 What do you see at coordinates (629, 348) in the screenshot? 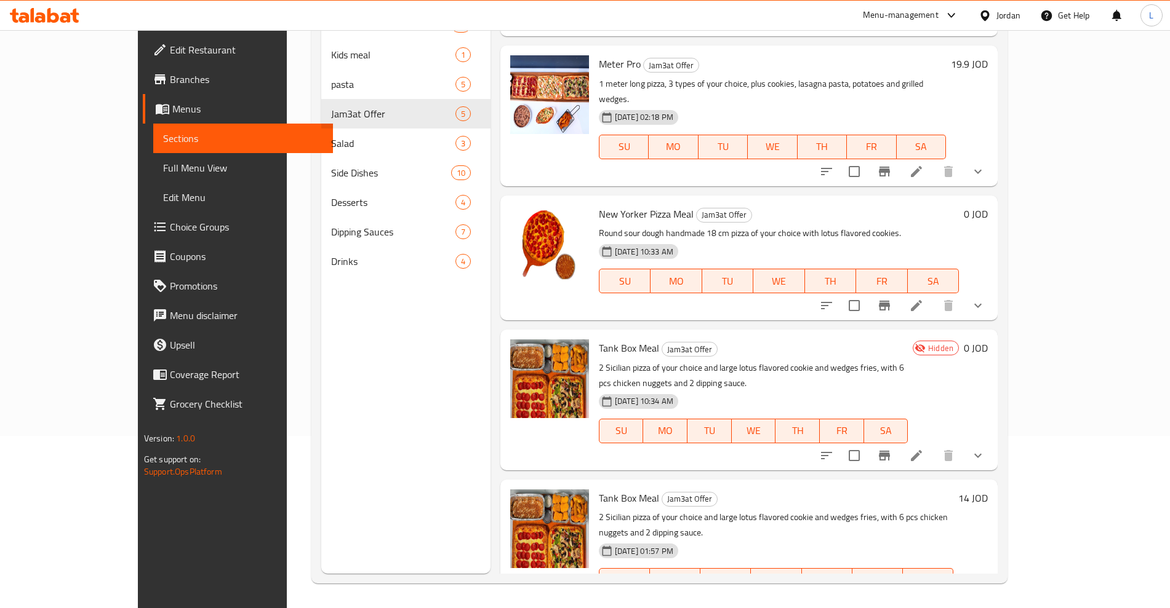
I see `span: Tank Box Meal` at bounding box center [629, 348].